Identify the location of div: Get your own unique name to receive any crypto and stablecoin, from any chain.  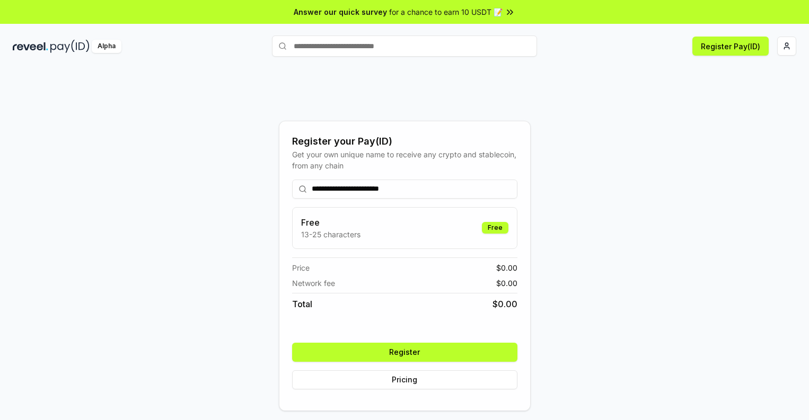
(404, 160).